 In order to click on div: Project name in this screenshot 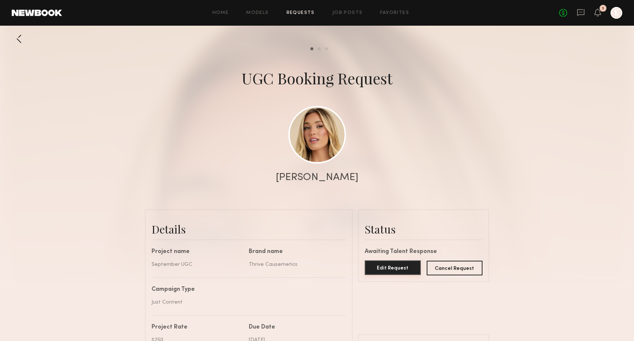, I will do `click(197, 252)`.